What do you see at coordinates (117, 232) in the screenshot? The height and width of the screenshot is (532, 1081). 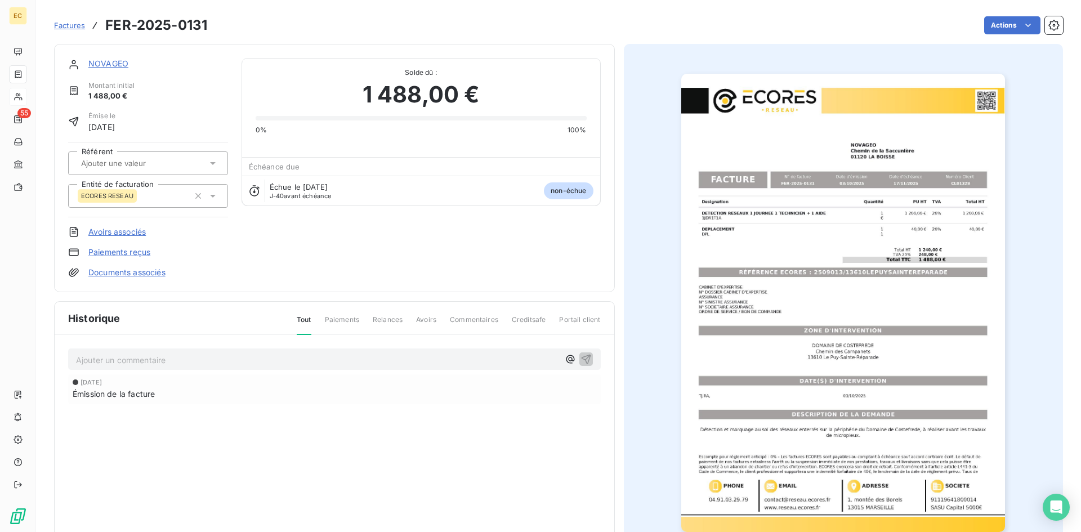 I see `a: Avoirs associés` at bounding box center [117, 232].